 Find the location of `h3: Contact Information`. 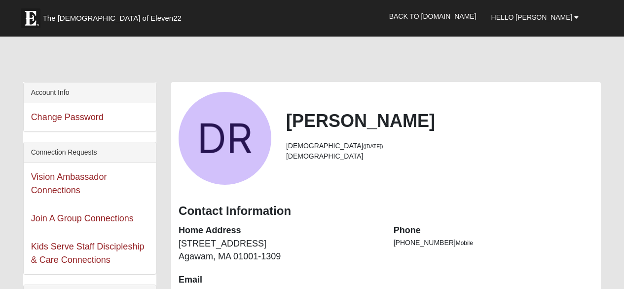

h3: Contact Information is located at coordinates (386, 211).